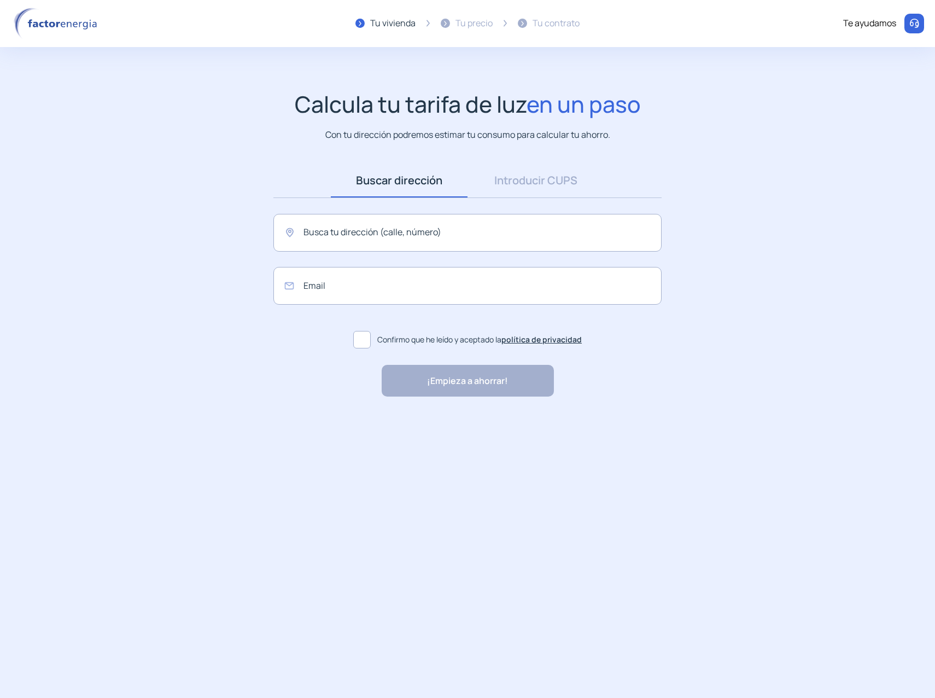 The height and width of the screenshot is (698, 935). I want to click on a: Buscar dirección, so click(399, 180).